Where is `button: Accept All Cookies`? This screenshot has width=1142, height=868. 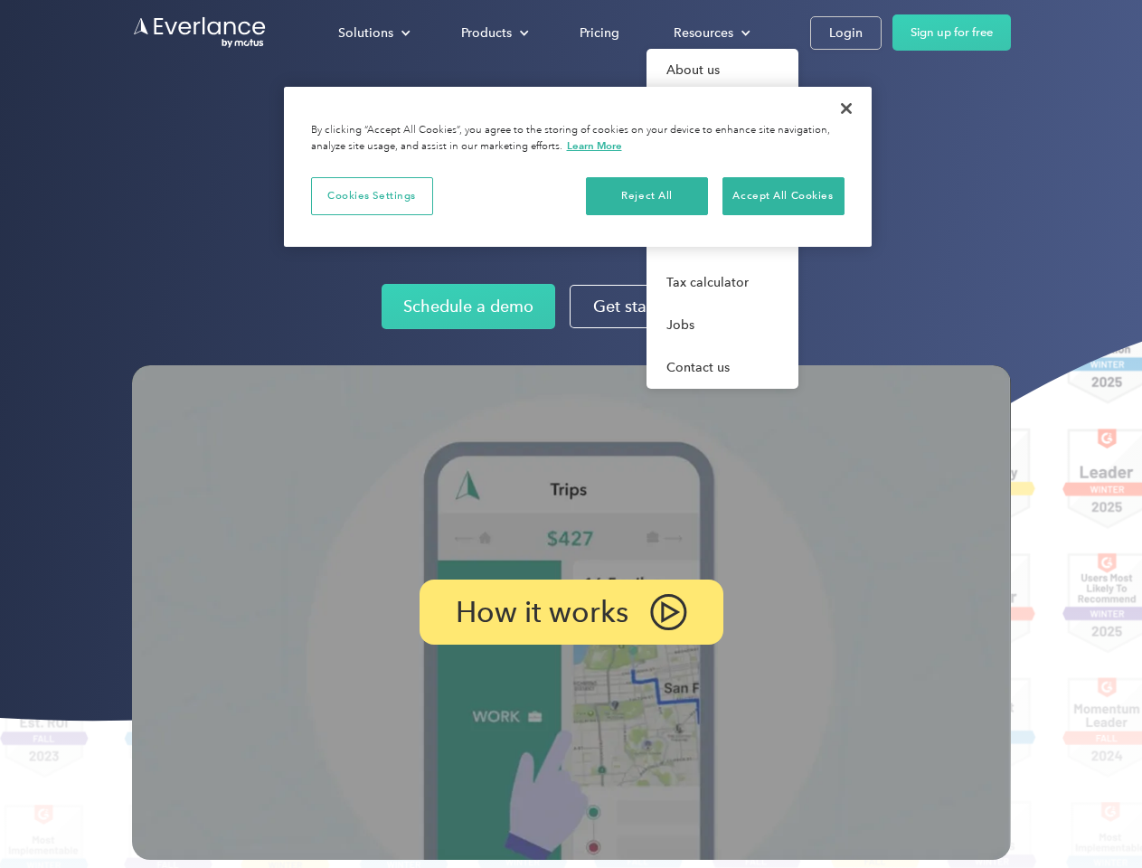 button: Accept All Cookies is located at coordinates (783, 196).